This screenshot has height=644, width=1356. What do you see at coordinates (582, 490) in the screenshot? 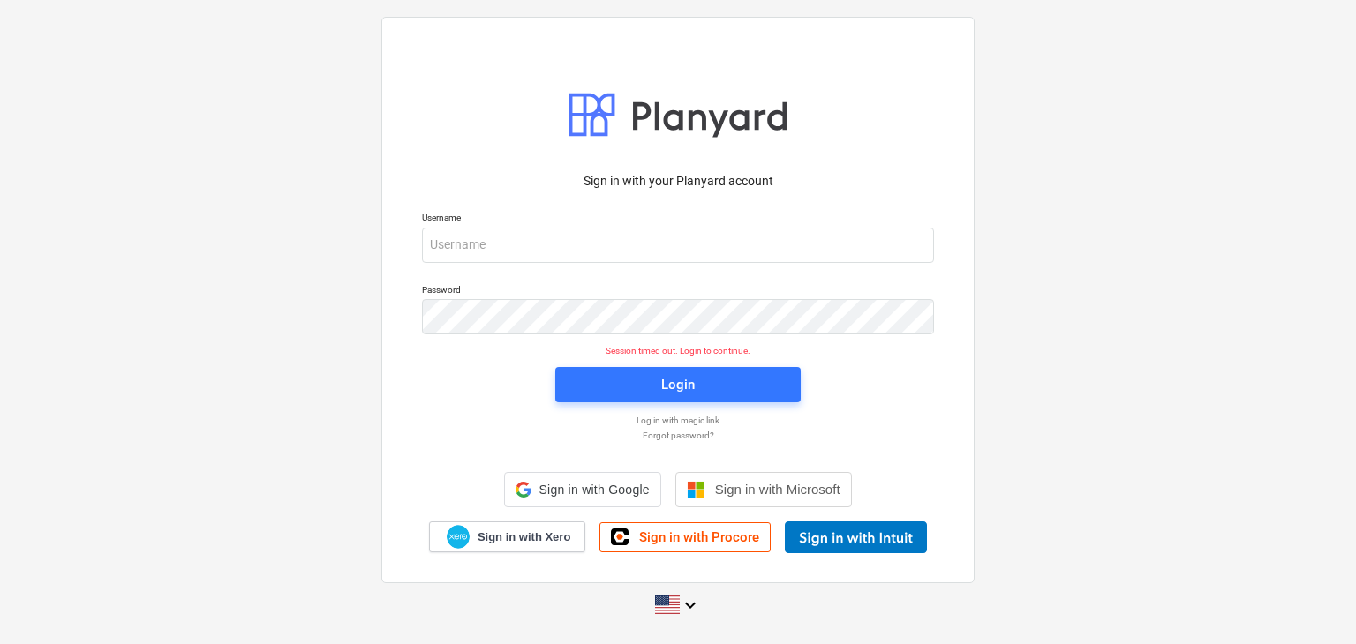
I see `div: Sign in with Google` at bounding box center [582, 490].